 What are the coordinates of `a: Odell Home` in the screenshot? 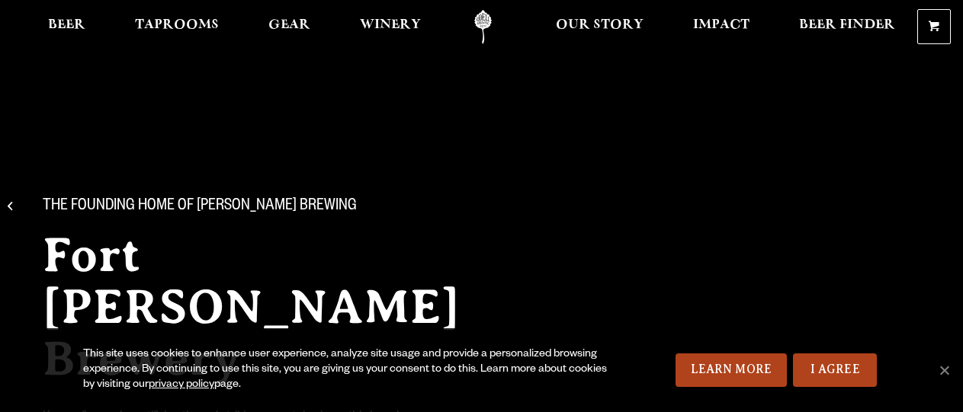 It's located at (483, 27).